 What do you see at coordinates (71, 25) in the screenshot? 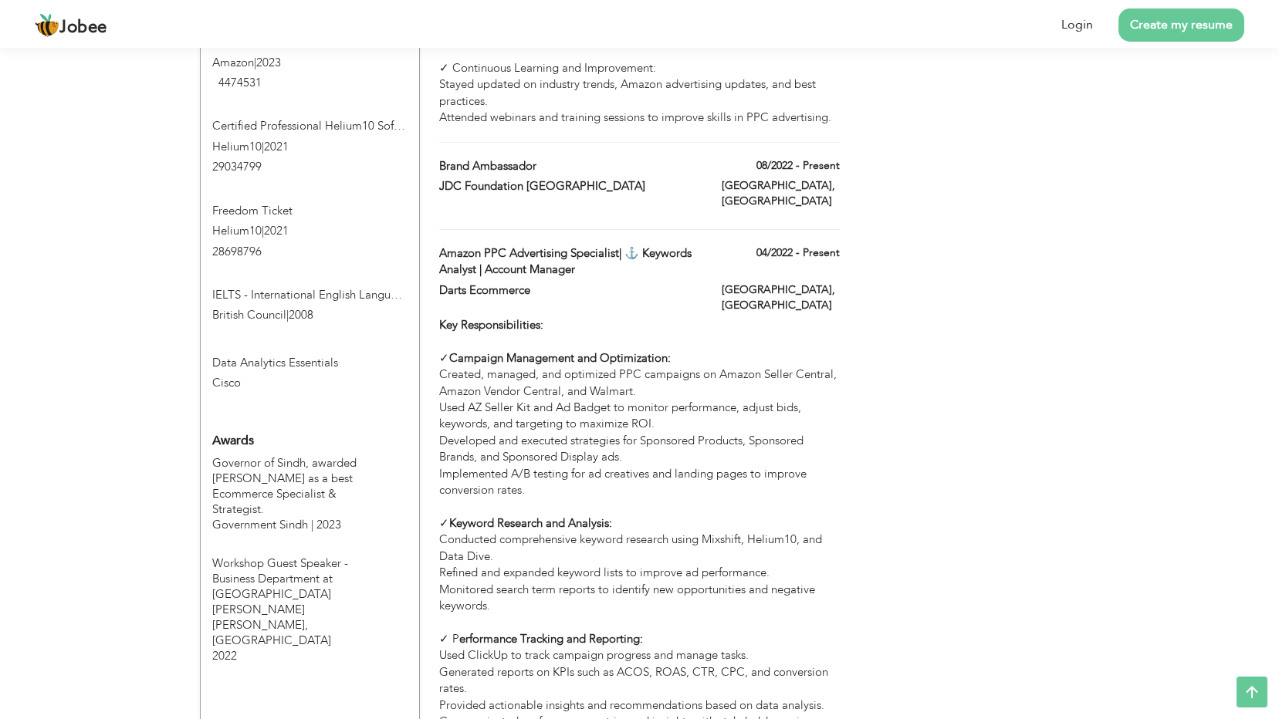
I see `a: Jobee` at bounding box center [71, 25].